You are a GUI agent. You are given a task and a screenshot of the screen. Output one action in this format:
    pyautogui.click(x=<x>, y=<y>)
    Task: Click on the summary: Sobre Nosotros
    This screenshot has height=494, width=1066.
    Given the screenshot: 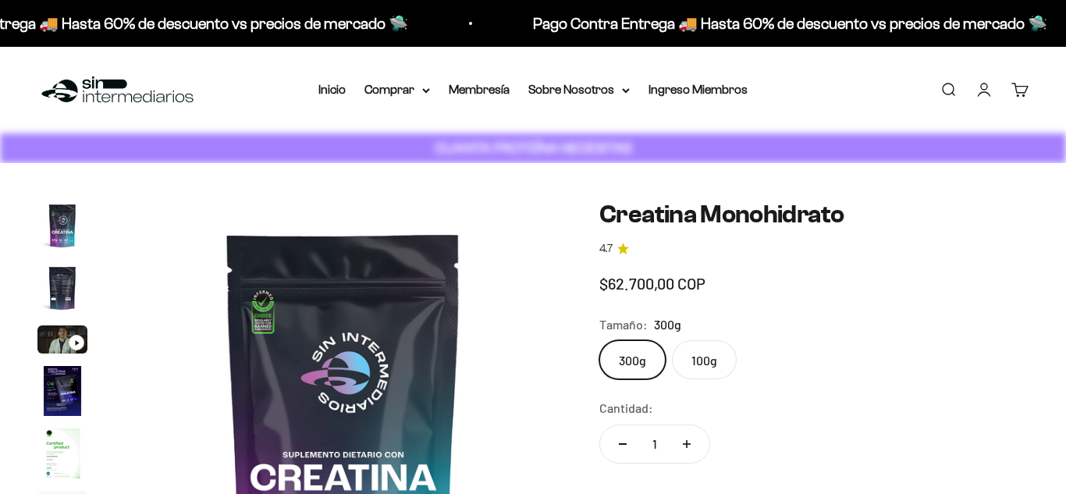 What is the action you would take?
    pyautogui.click(x=579, y=90)
    